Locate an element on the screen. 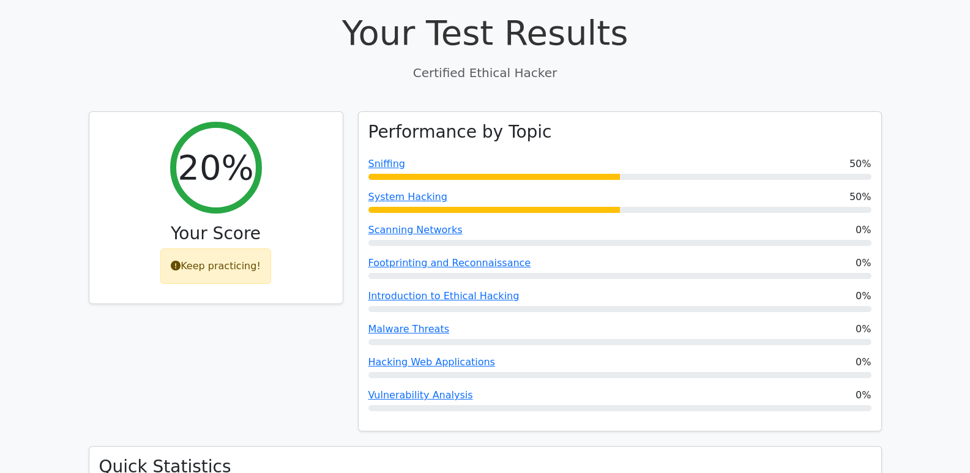 The width and height of the screenshot is (970, 473). a: Sniffing is located at coordinates (387, 163).